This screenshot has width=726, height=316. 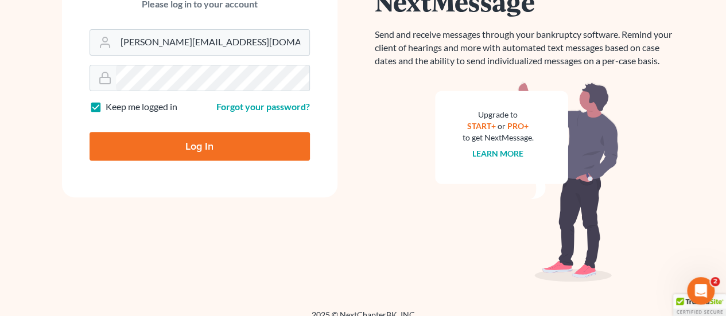 I want to click on span: 2, so click(x=715, y=282).